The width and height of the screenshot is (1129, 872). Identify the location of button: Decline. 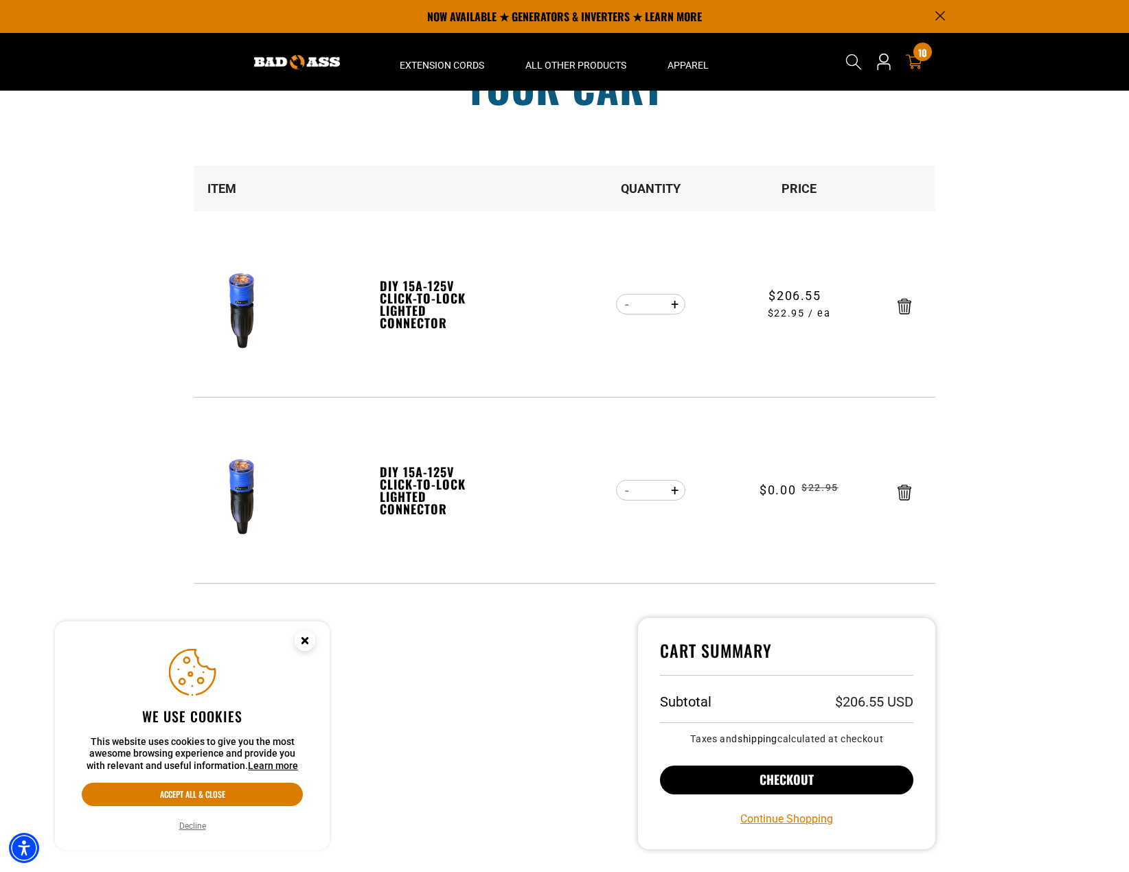
(192, 826).